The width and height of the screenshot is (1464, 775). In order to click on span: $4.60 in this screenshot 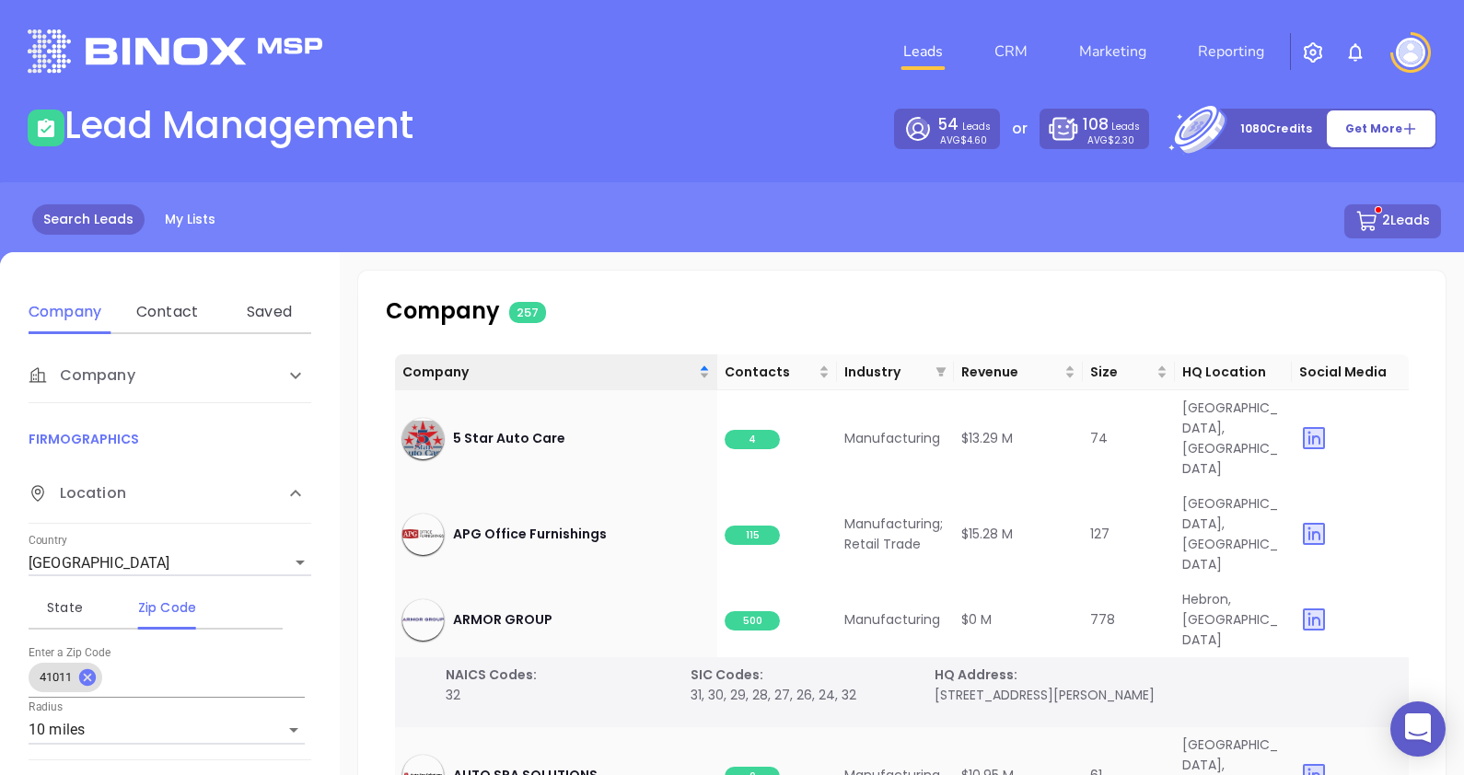, I will do `click(974, 140)`.